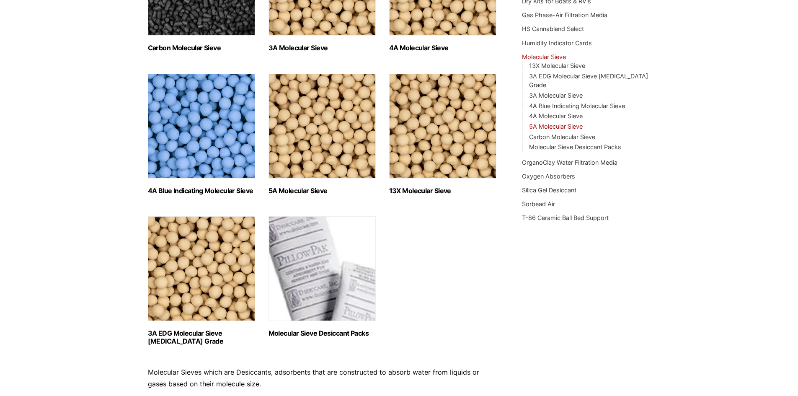 This screenshot has width=798, height=396. Describe the element at coordinates (557, 43) in the screenshot. I see `a: Humidity Indicator Cards` at that location.